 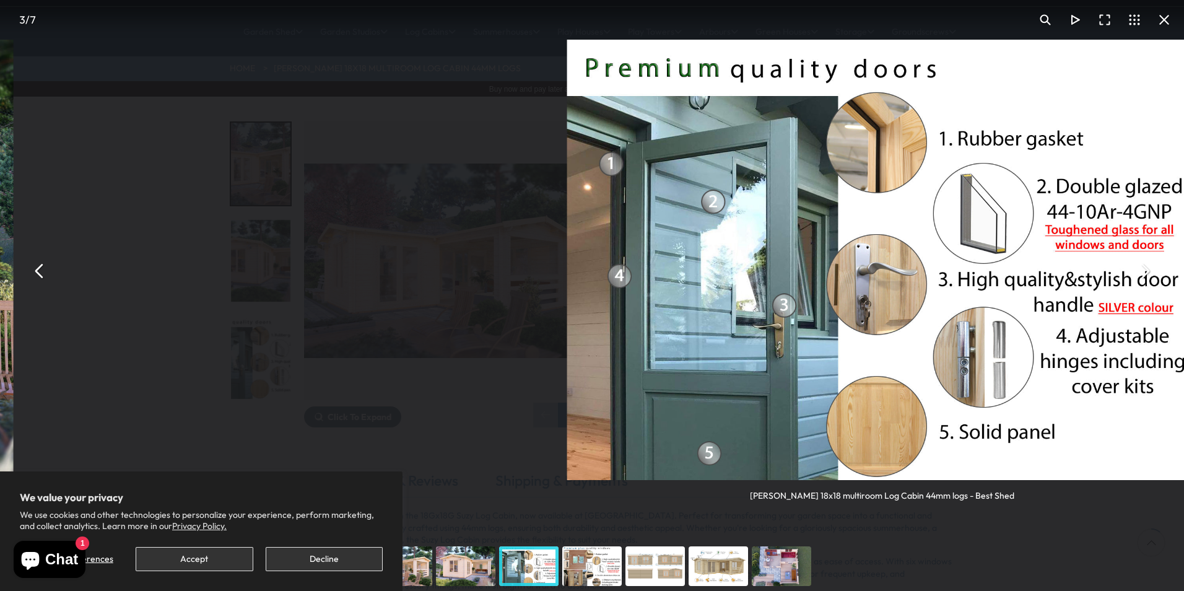 What do you see at coordinates (1045, 20) in the screenshot?
I see `button: Toggle zoom level` at bounding box center [1045, 20].